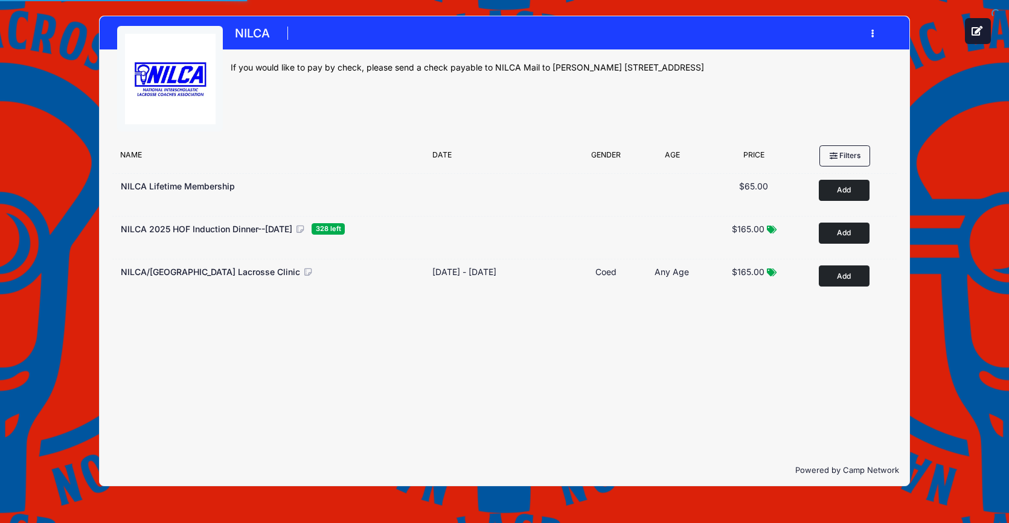  Describe the element at coordinates (270, 158) in the screenshot. I see `div: Name` at that location.